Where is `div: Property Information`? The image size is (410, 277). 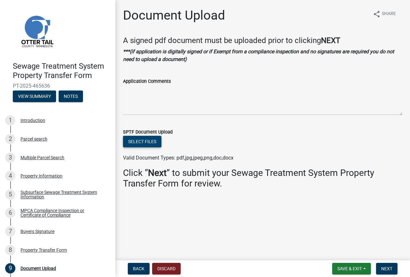 div: Property Information is located at coordinates (41, 176).